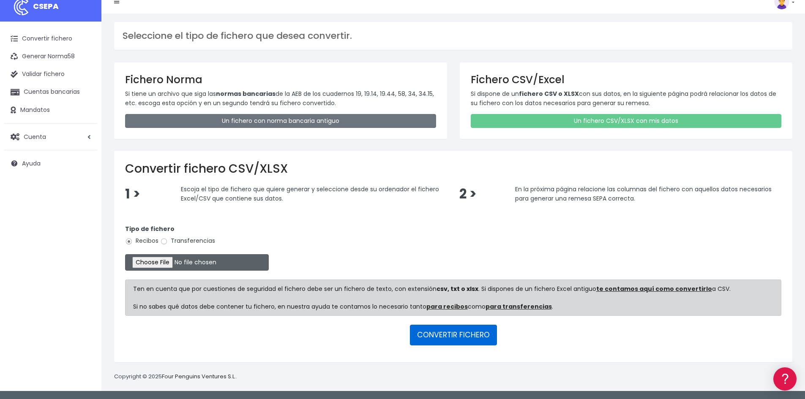  What do you see at coordinates (447, 307) in the screenshot?
I see `a: para recibos` at bounding box center [447, 307].